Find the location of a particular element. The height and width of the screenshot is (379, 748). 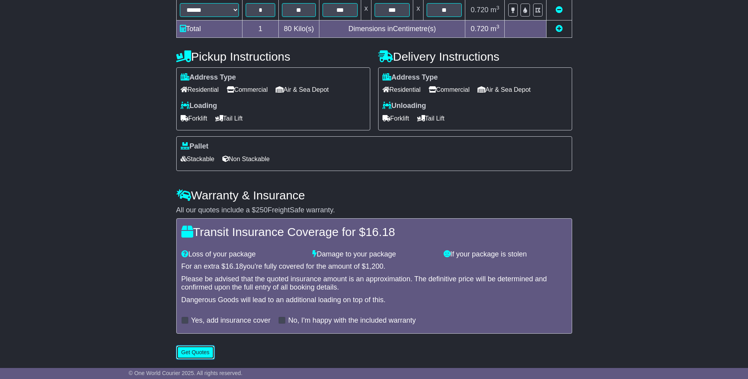

div: For an extra $ you're fully covered for the amount of $ . is located at coordinates (374, 267).